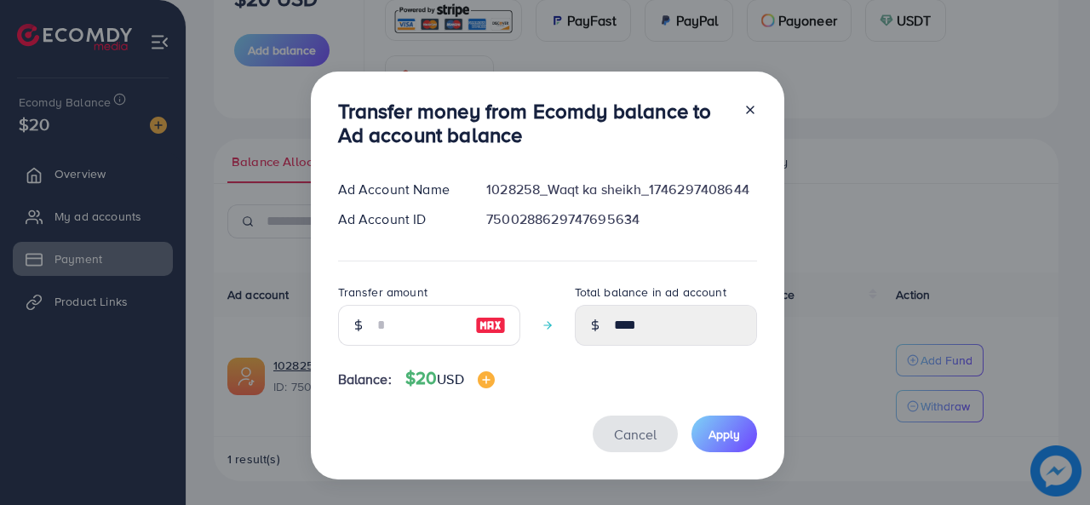  What do you see at coordinates (365, 379) in the screenshot?
I see `span: Balance:` at bounding box center [365, 379].